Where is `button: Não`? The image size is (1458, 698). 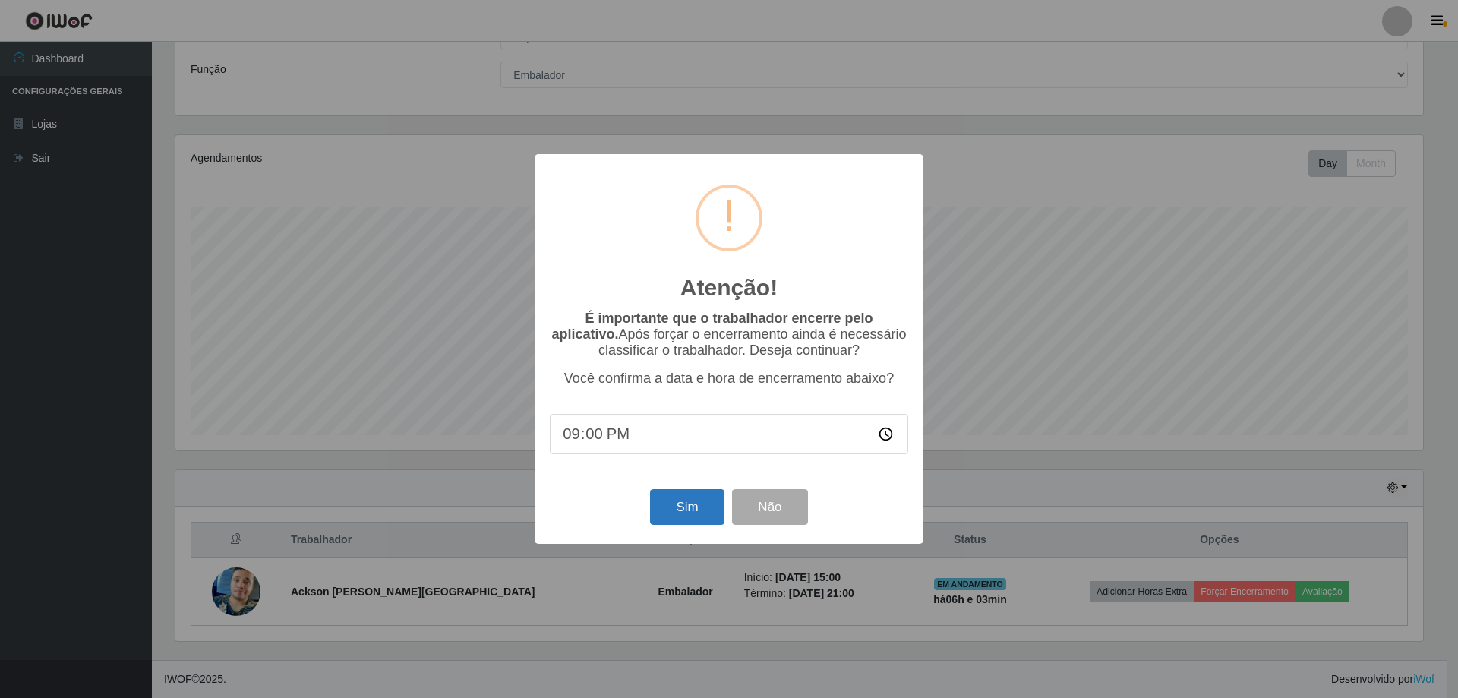 button: Não is located at coordinates (769, 506).